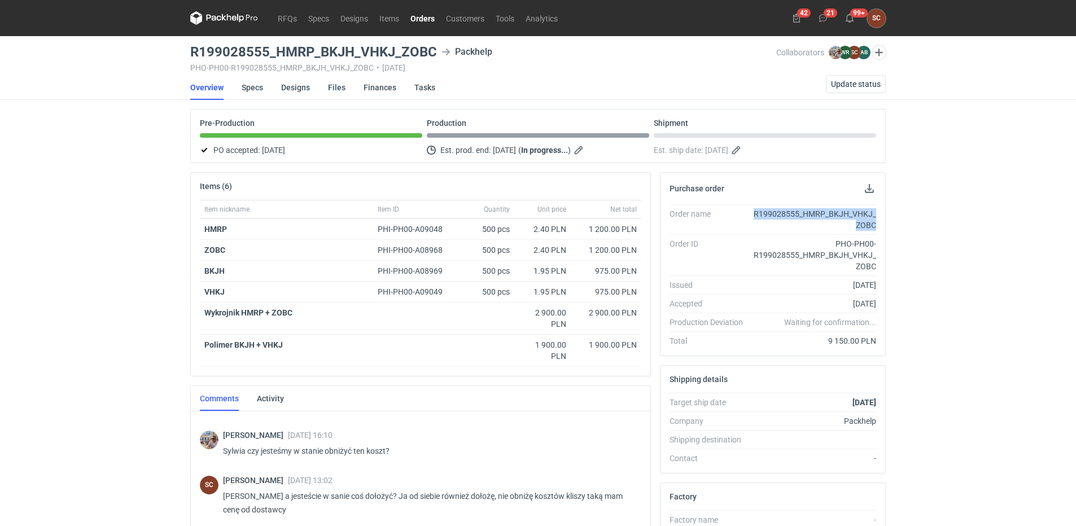 This screenshot has height=526, width=1076. Describe the element at coordinates (863, 52) in the screenshot. I see `figcaption: AB` at that location.